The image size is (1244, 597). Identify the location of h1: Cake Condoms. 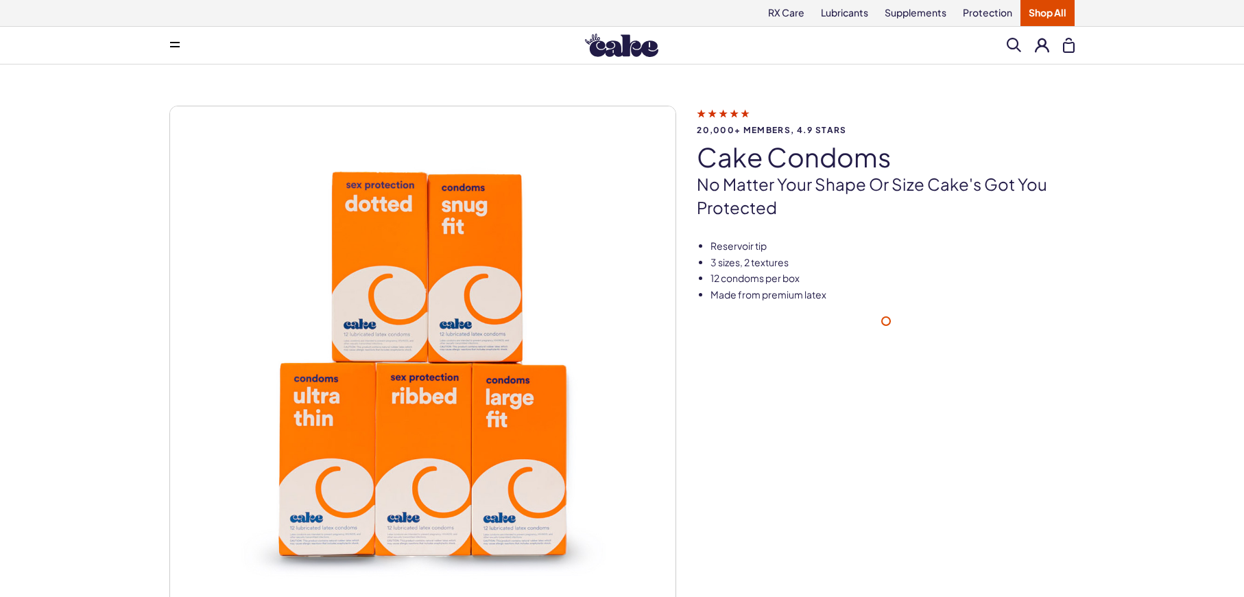
(886, 157).